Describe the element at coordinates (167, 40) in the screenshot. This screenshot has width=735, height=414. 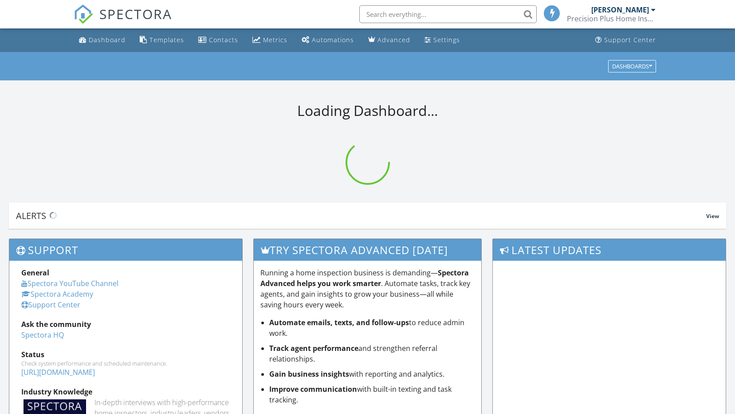
I see `div: Templates` at that location.